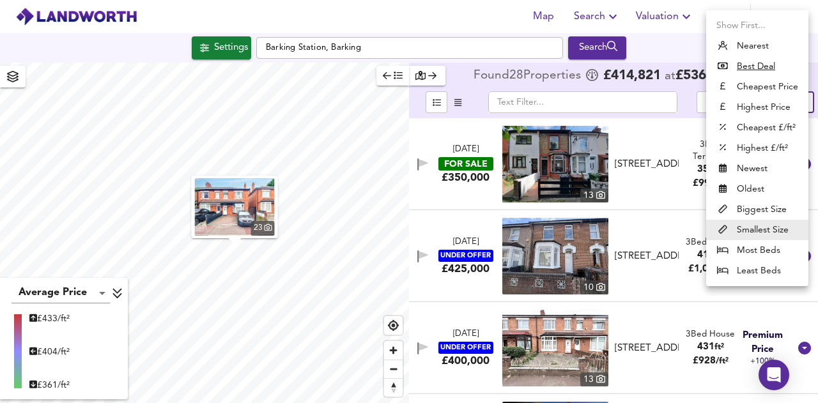  Describe the element at coordinates (758, 46) in the screenshot. I see `li: Nearest` at that location.